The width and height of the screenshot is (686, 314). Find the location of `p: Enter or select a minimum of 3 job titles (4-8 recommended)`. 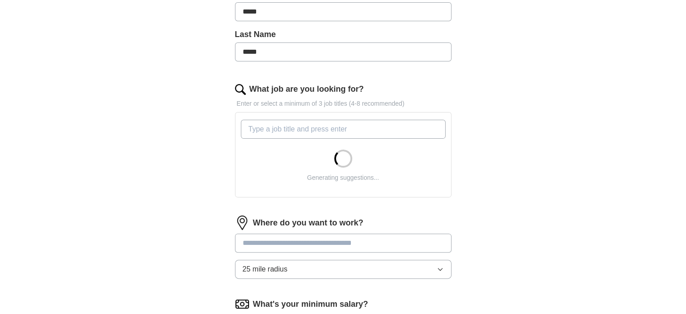

p: Enter or select a minimum of 3 job titles (4-8 recommended) is located at coordinates (343, 103).